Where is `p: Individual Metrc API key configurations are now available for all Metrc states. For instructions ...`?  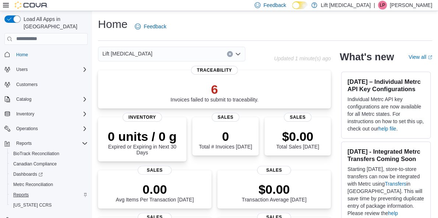
p: Individual Metrc API key configurations are now available for all Metrc states. For instructions ... is located at coordinates (386, 114).